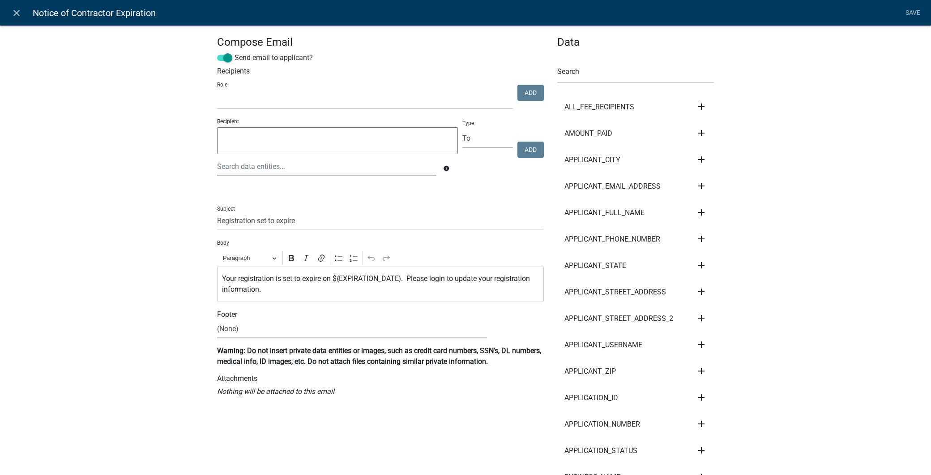 The width and height of the screenshot is (931, 475). What do you see at coordinates (603, 345) in the screenshot?
I see `span: APPLICANT_USERNAME` at bounding box center [603, 345].